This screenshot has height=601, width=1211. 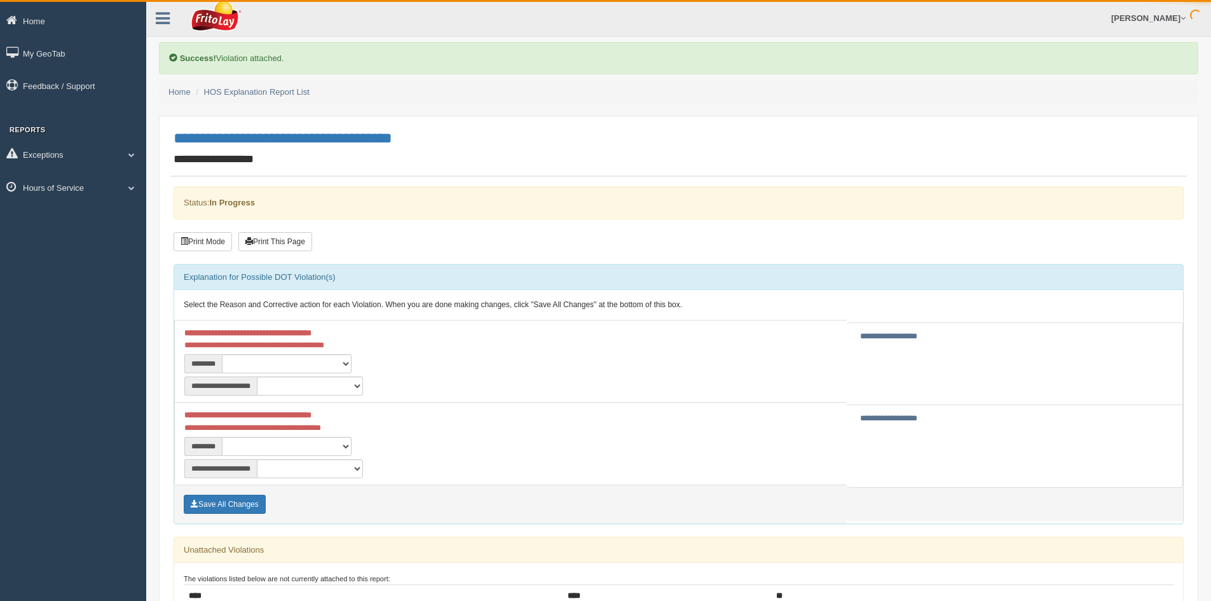 What do you see at coordinates (678, 202) in the screenshot?
I see `div: Status:` at bounding box center [678, 202].